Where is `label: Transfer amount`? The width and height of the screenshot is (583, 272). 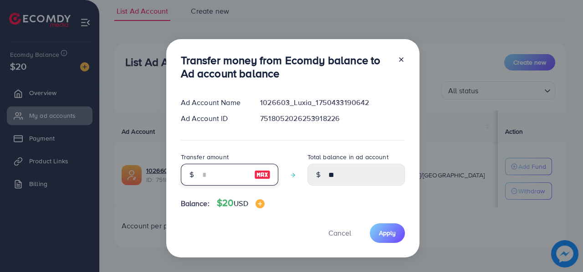 label: Transfer amount is located at coordinates (204, 157).